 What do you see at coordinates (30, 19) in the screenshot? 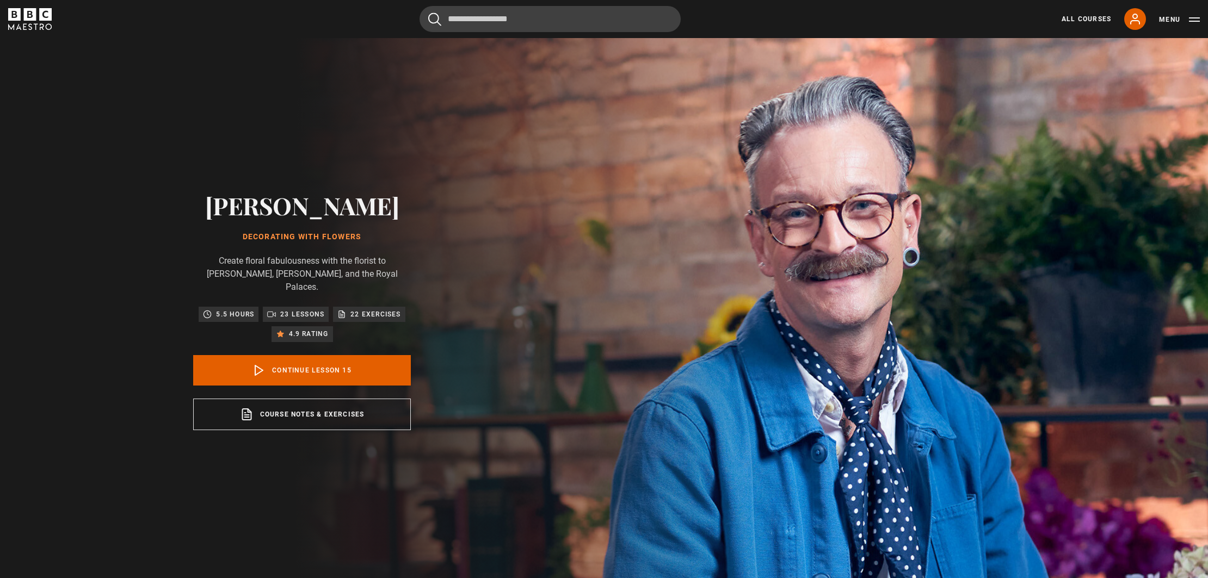
I see `svg: BBC Maestro` at bounding box center [30, 19].